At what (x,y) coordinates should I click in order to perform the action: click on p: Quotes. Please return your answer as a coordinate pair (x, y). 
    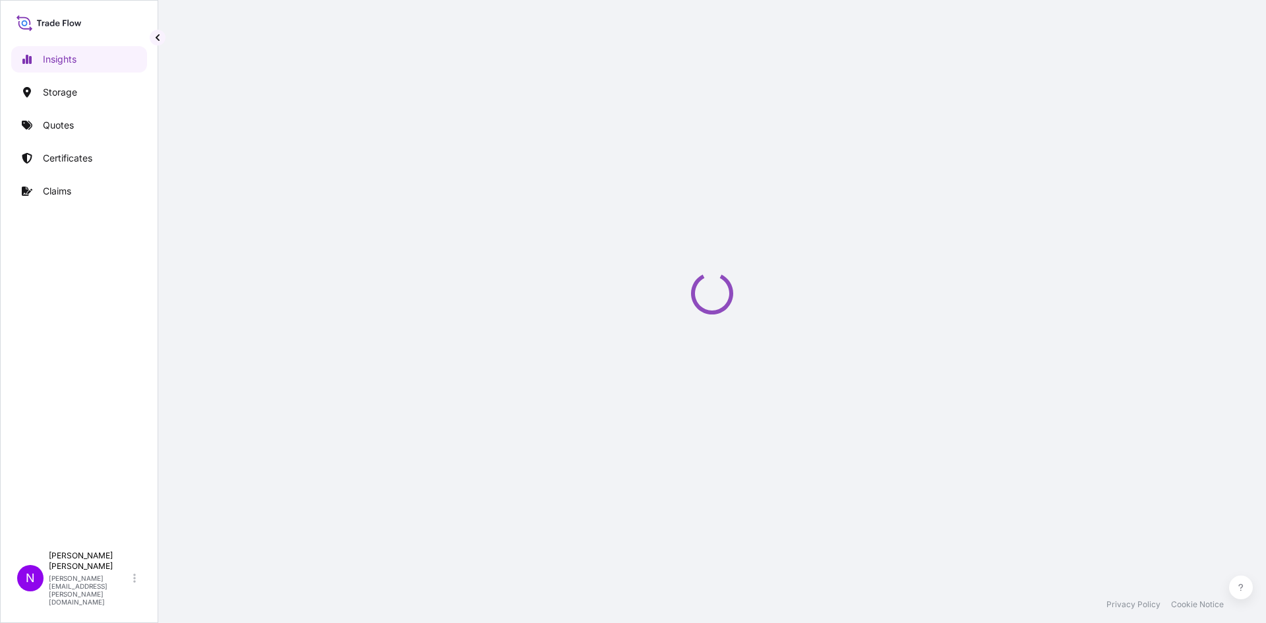
    Looking at the image, I should click on (58, 125).